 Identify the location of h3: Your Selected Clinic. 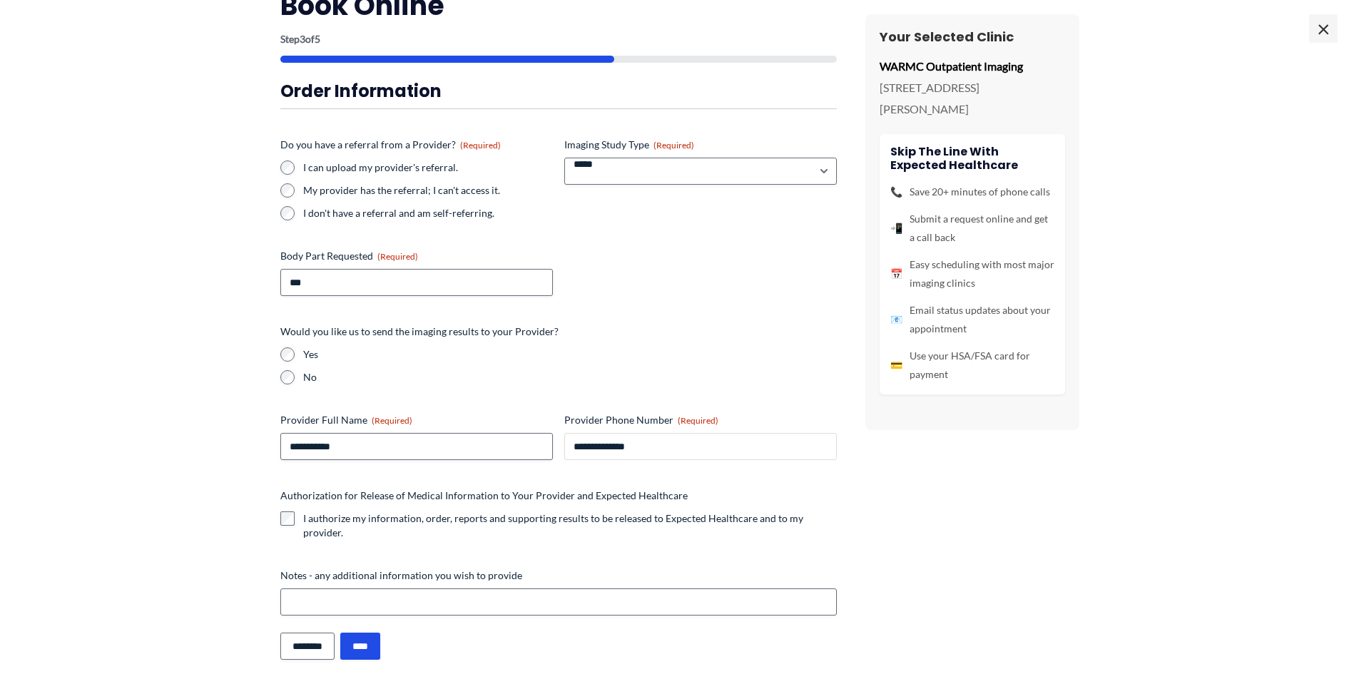
(972, 36).